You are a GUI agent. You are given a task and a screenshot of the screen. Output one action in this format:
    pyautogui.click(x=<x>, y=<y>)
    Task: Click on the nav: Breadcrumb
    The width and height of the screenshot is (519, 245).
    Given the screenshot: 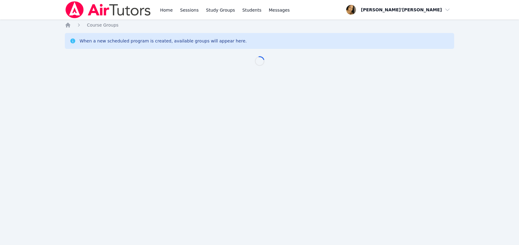 What is the action you would take?
    pyautogui.click(x=259, y=25)
    